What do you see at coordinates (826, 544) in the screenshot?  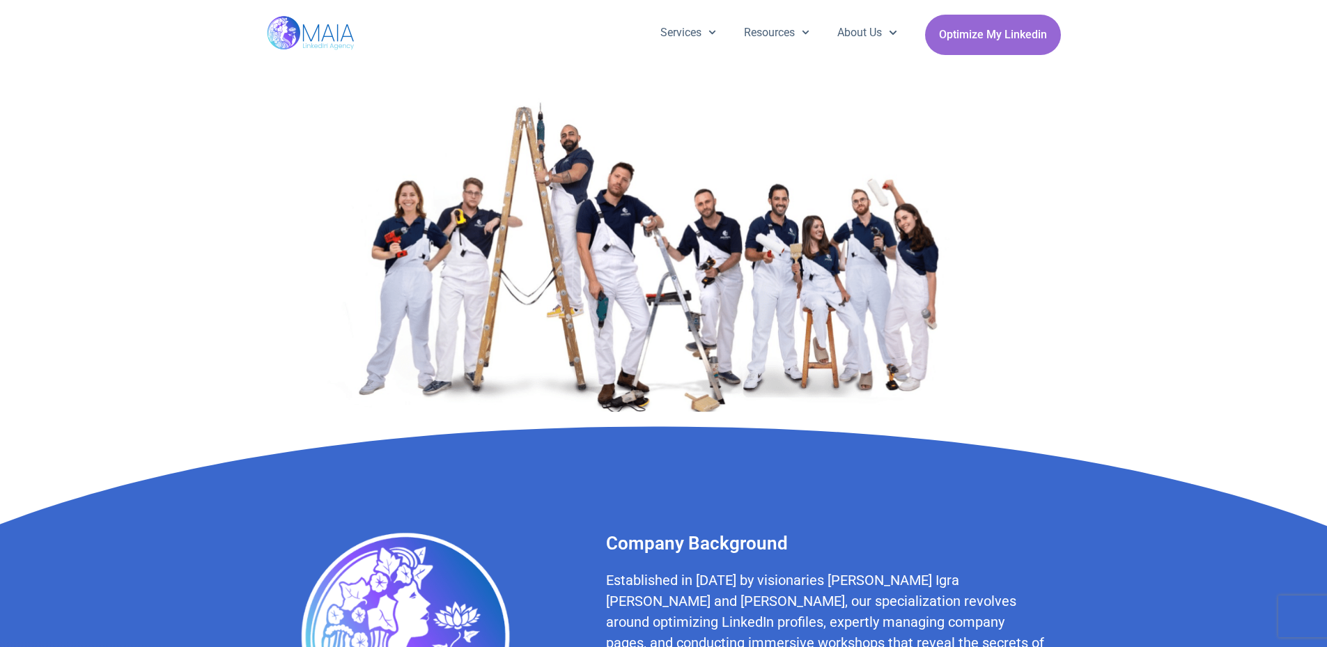 I see `h2: Company Background` at bounding box center [826, 544].